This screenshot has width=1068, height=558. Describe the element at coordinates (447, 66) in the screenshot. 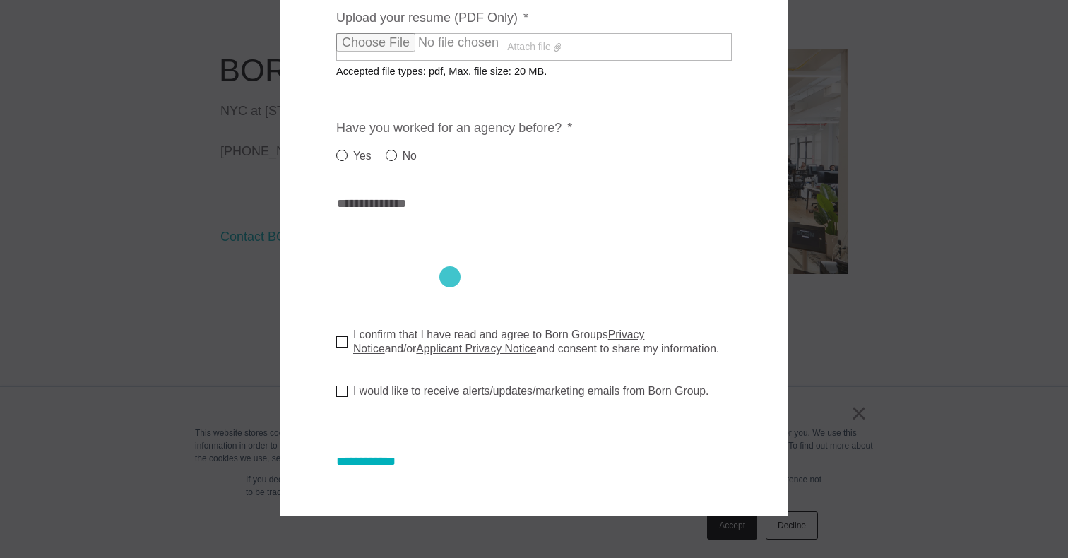

I see `span: Accepted file types: pdf, Max. file size: 20 MB.` at that location.